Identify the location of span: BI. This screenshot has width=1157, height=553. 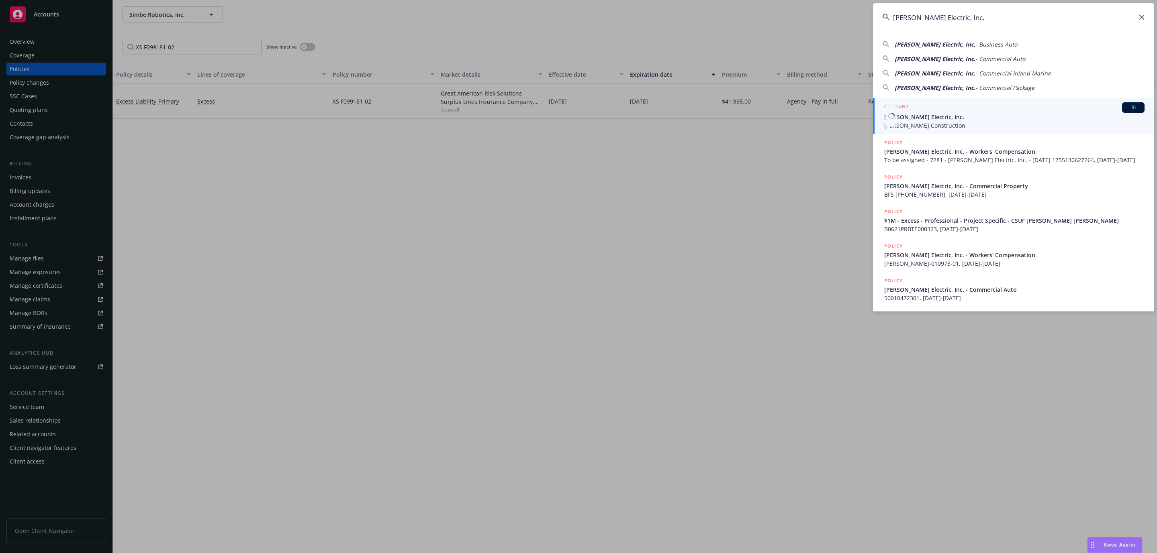
(1133, 108).